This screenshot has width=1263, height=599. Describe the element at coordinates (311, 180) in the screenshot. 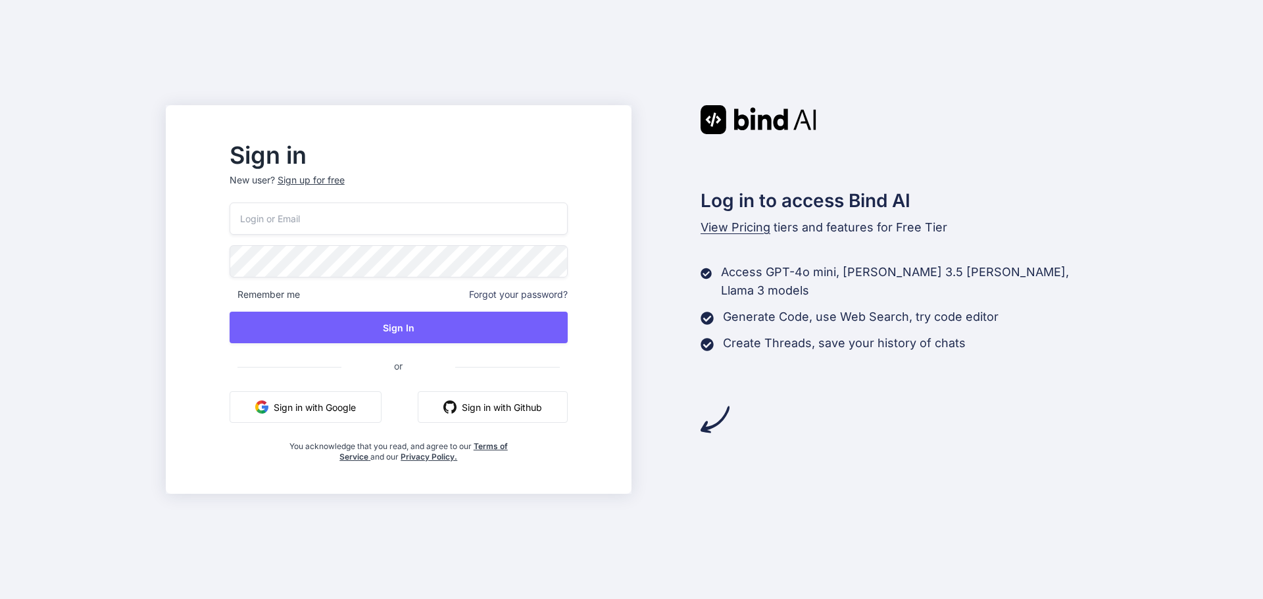

I see `div: Sign up for free` at that location.